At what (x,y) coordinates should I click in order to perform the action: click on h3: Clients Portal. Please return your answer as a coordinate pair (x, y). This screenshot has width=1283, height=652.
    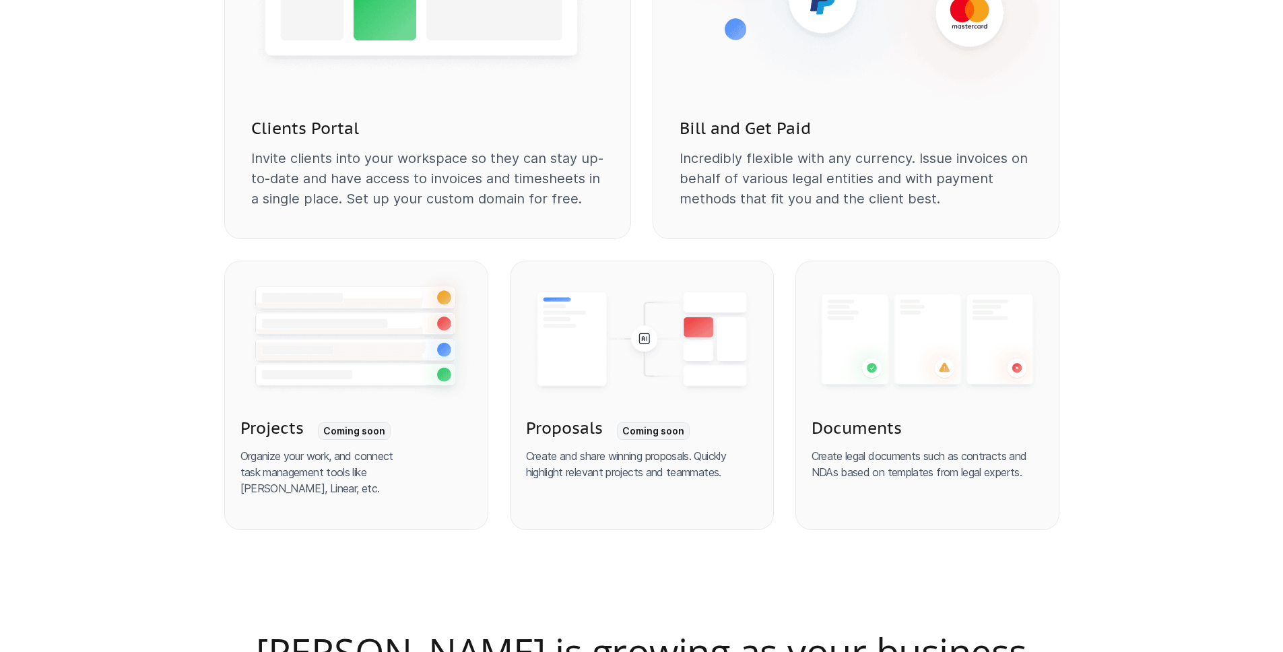
    Looking at the image, I should click on (305, 129).